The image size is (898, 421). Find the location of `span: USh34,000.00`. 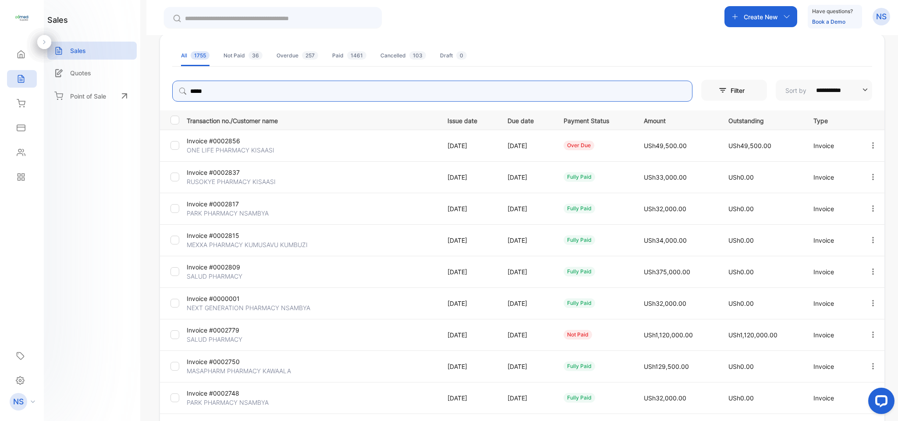

span: USh34,000.00 is located at coordinates (665, 240).